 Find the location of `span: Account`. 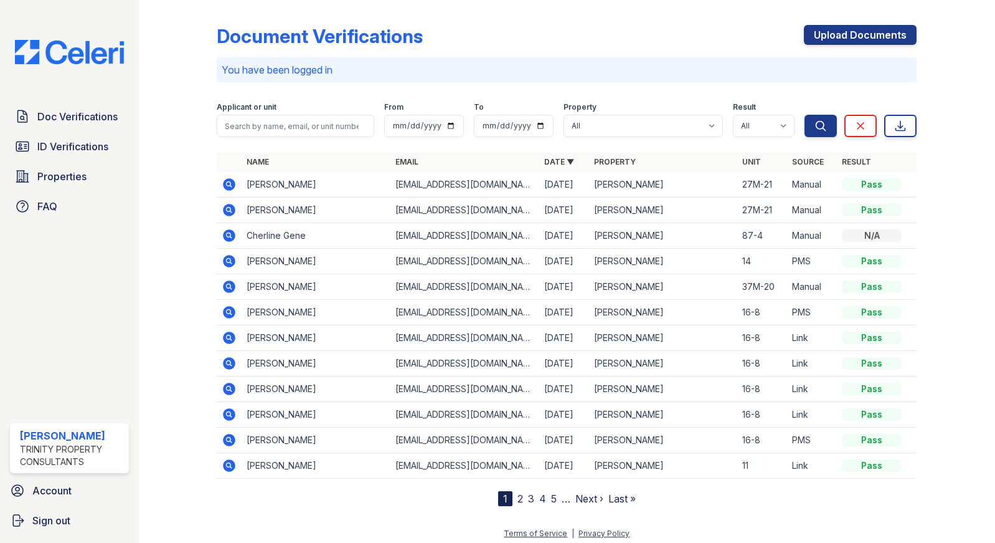

span: Account is located at coordinates (52, 490).